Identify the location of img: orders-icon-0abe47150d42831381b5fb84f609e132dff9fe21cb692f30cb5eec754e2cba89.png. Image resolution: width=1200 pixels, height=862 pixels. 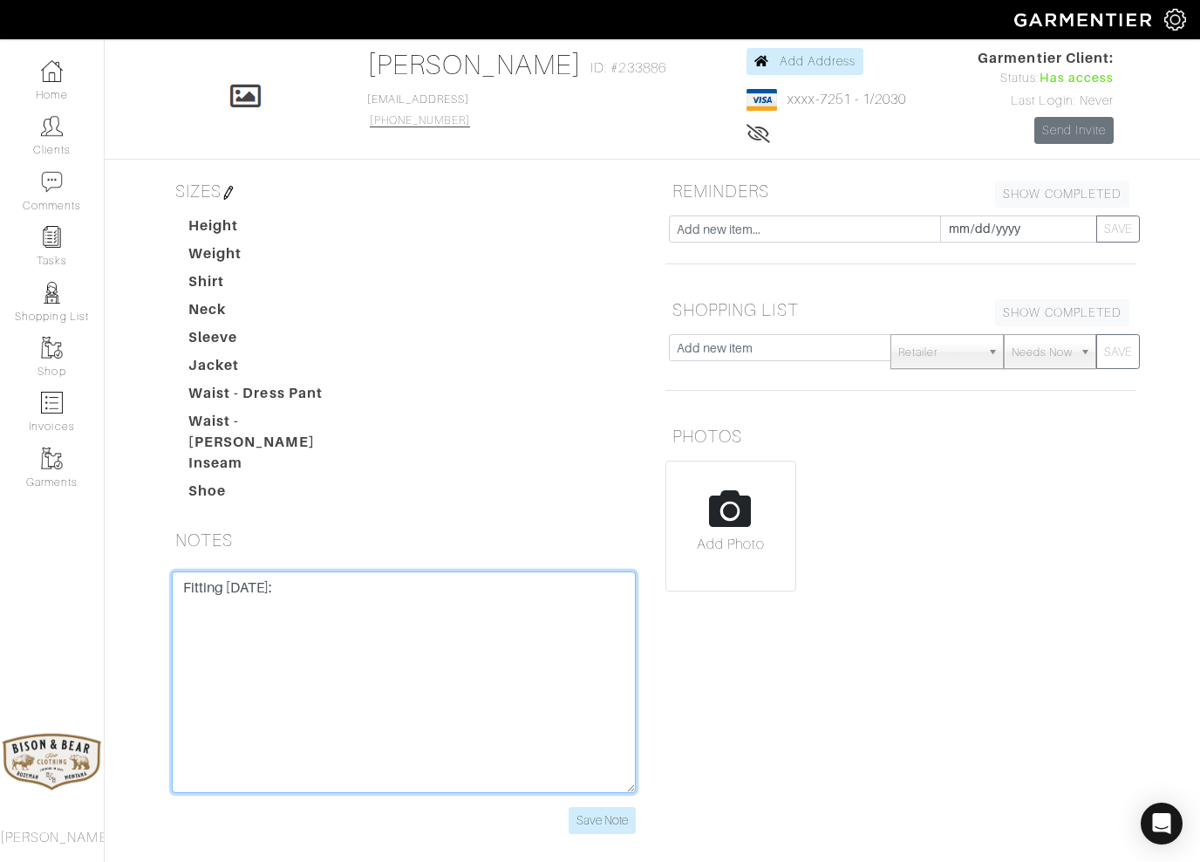
(51, 402).